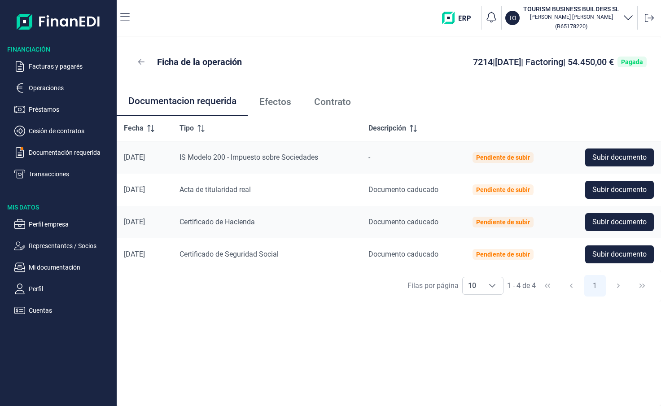 Image resolution: width=661 pixels, height=406 pixels. Describe the element at coordinates (571, 9) in the screenshot. I see `h3: TOURISM BUSINESS BUILDERS SL` at that location.